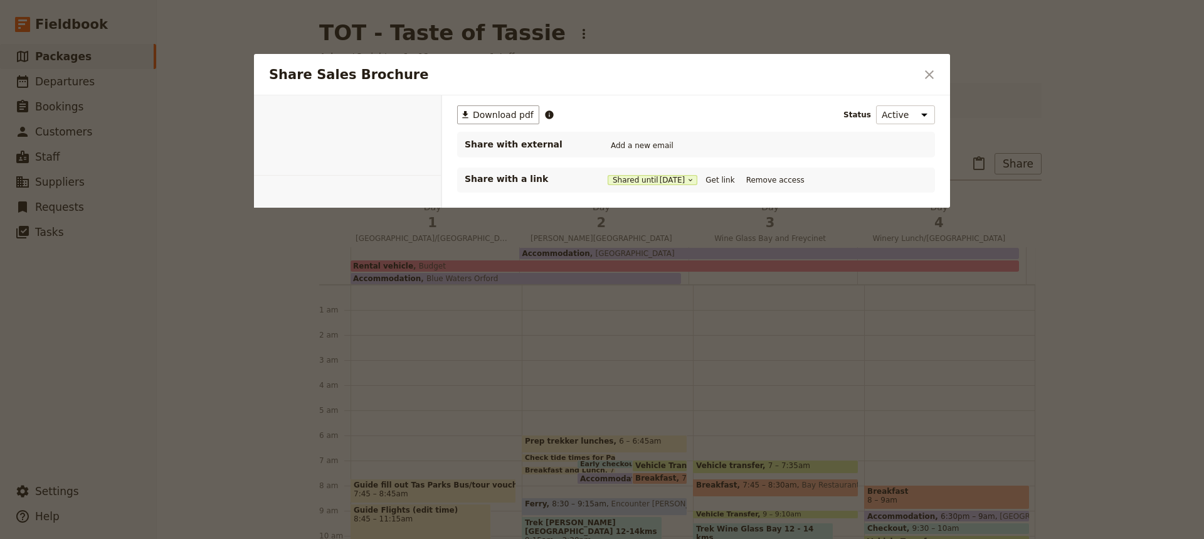  What do you see at coordinates (528, 179) in the screenshot?
I see `p: Share with a link` at bounding box center [528, 179].